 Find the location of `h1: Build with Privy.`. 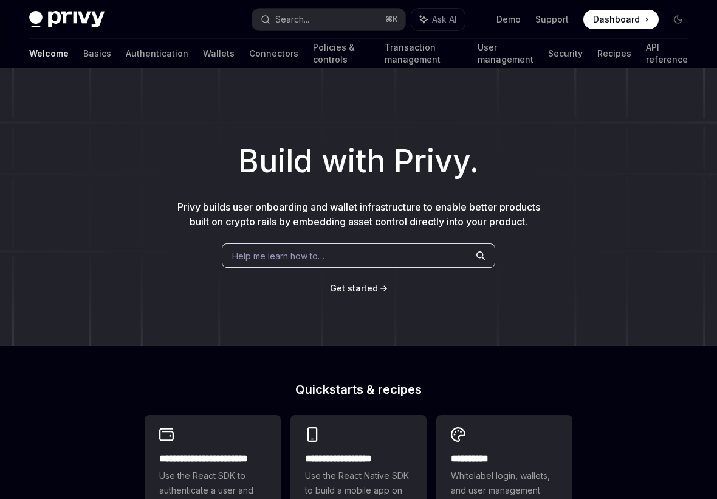

h1: Build with Privy. is located at coordinates (359, 161).